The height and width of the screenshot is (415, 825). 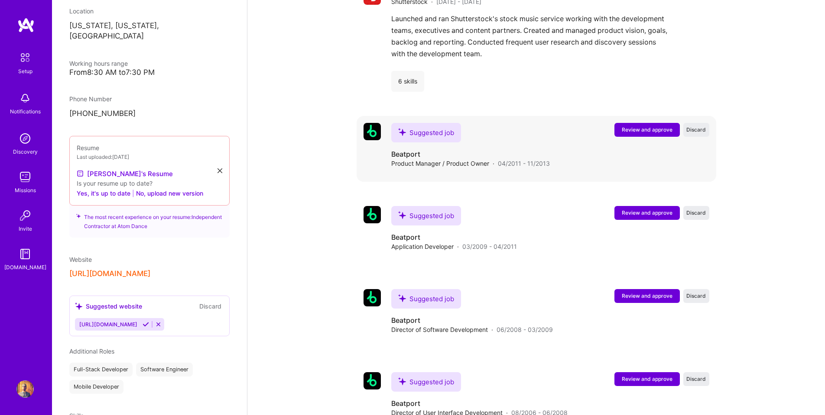 What do you see at coordinates (489, 246) in the screenshot?
I see `span: 03/2009 - 04/2011` at bounding box center [489, 246].